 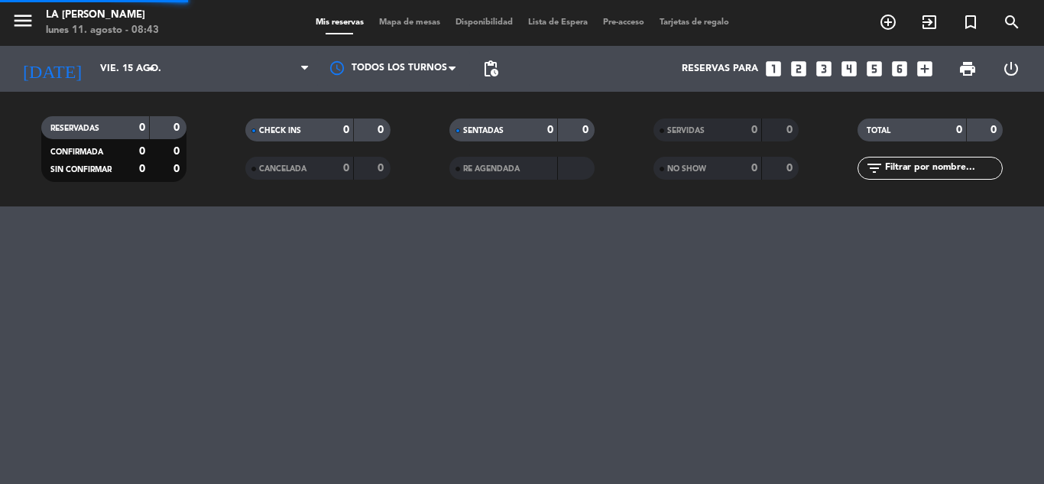 What do you see at coordinates (1011, 69) in the screenshot?
I see `i: power_settings_new` at bounding box center [1011, 69].